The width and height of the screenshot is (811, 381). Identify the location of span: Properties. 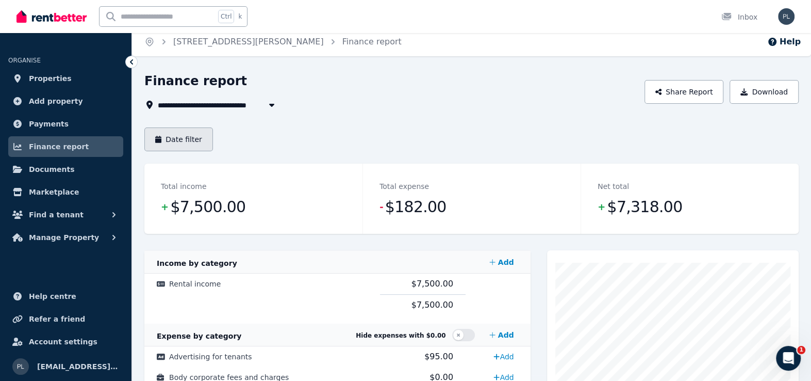
(50, 78).